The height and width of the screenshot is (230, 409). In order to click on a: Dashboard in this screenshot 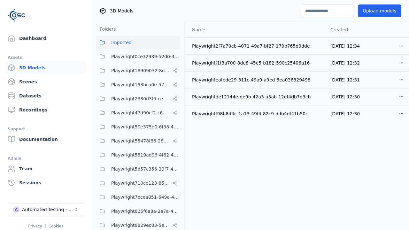, I will do `click(46, 38)`.